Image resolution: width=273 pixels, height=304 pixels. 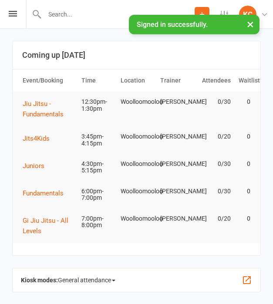 What do you see at coordinates (39, 280) in the screenshot?
I see `strong: Kiosk modes:` at bounding box center [39, 280].